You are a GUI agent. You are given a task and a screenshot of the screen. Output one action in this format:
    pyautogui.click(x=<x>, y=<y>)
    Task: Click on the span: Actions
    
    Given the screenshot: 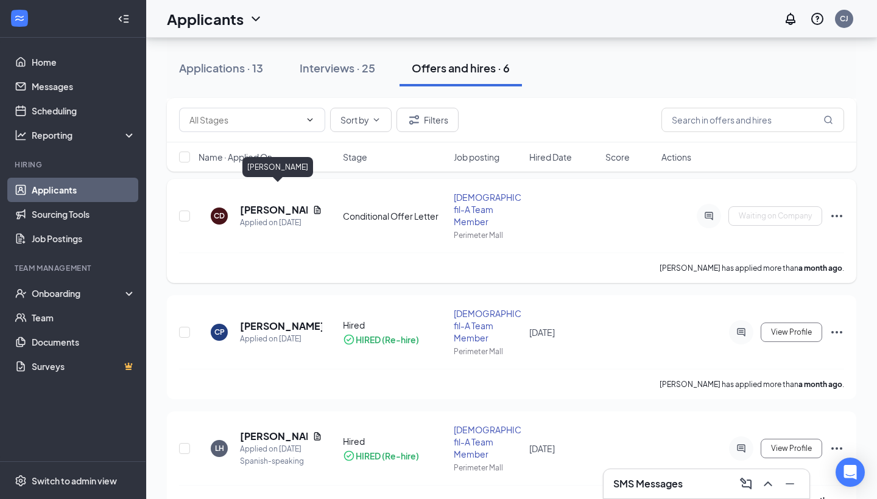 What is the action you would take?
    pyautogui.click(x=676, y=157)
    